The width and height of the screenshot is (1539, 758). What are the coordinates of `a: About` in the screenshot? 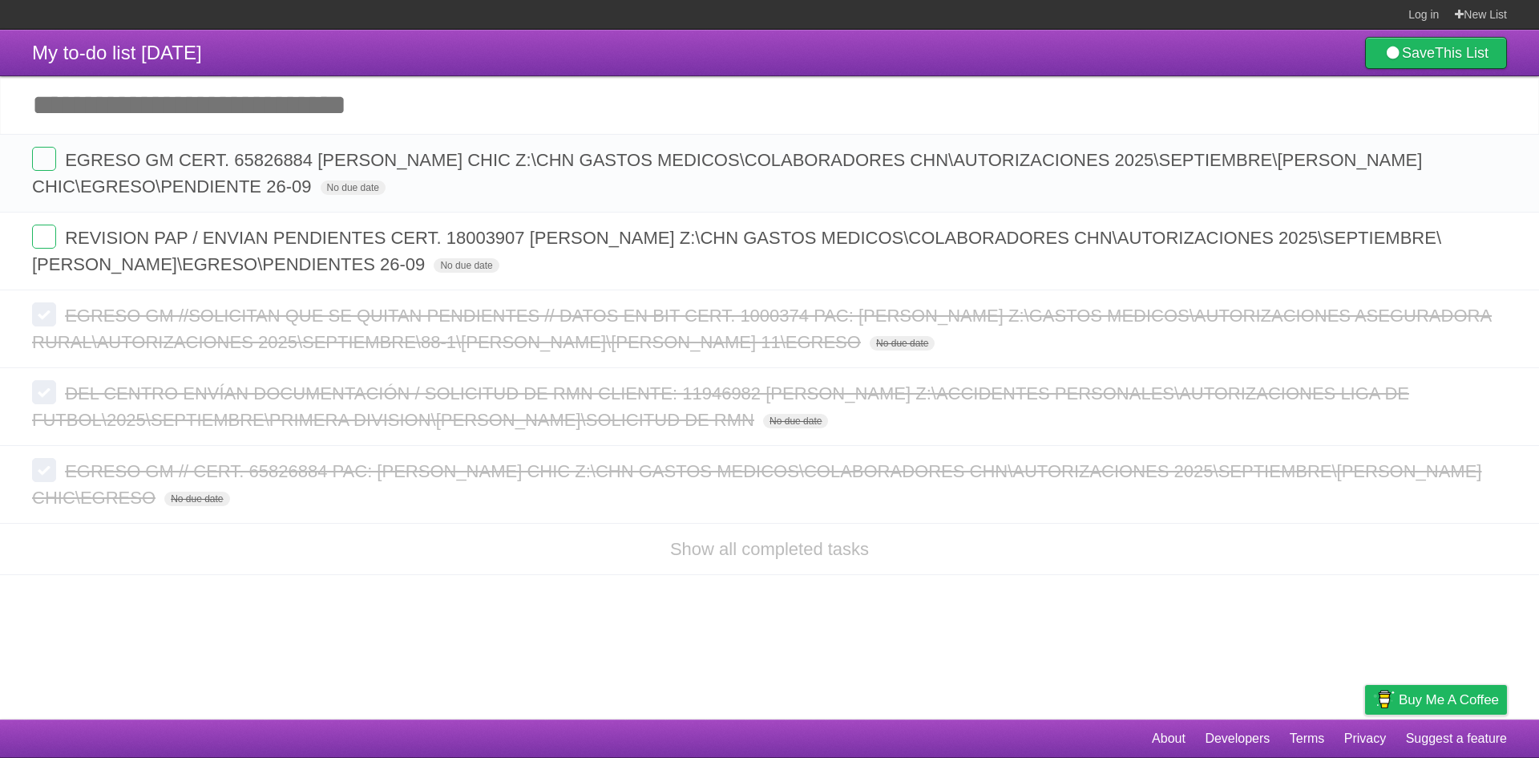 It's located at (1169, 738).